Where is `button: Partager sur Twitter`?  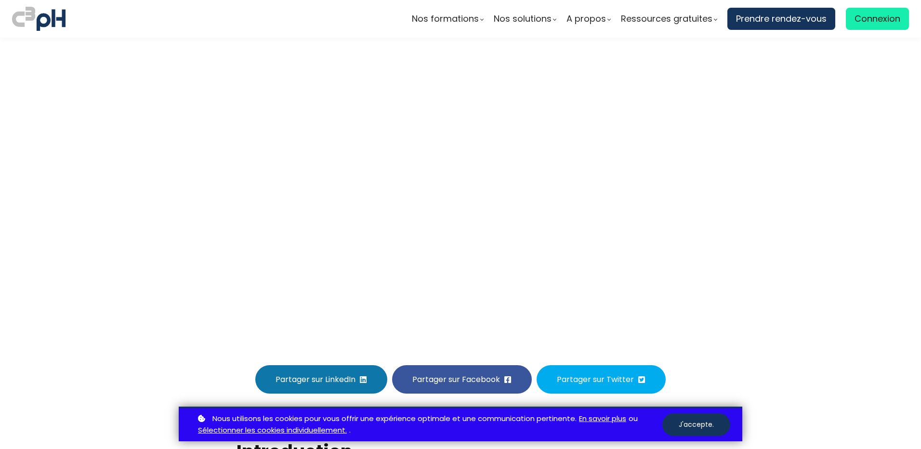 button: Partager sur Twitter is located at coordinates (601, 379).